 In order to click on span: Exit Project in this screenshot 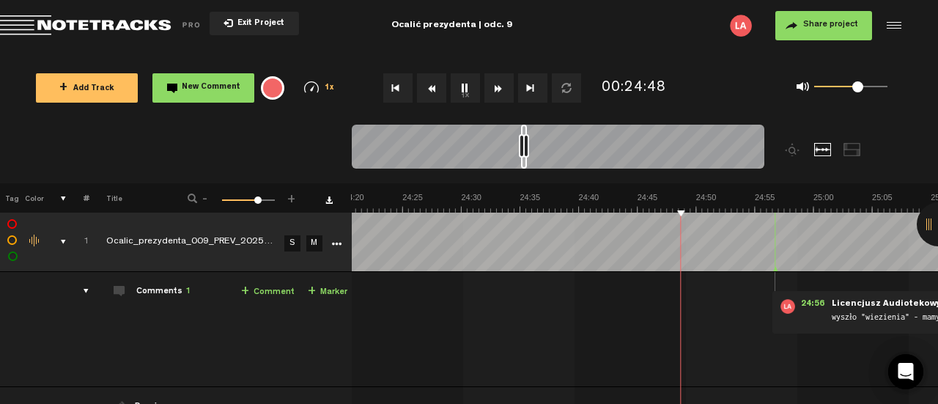, I will do `click(259, 23)`.